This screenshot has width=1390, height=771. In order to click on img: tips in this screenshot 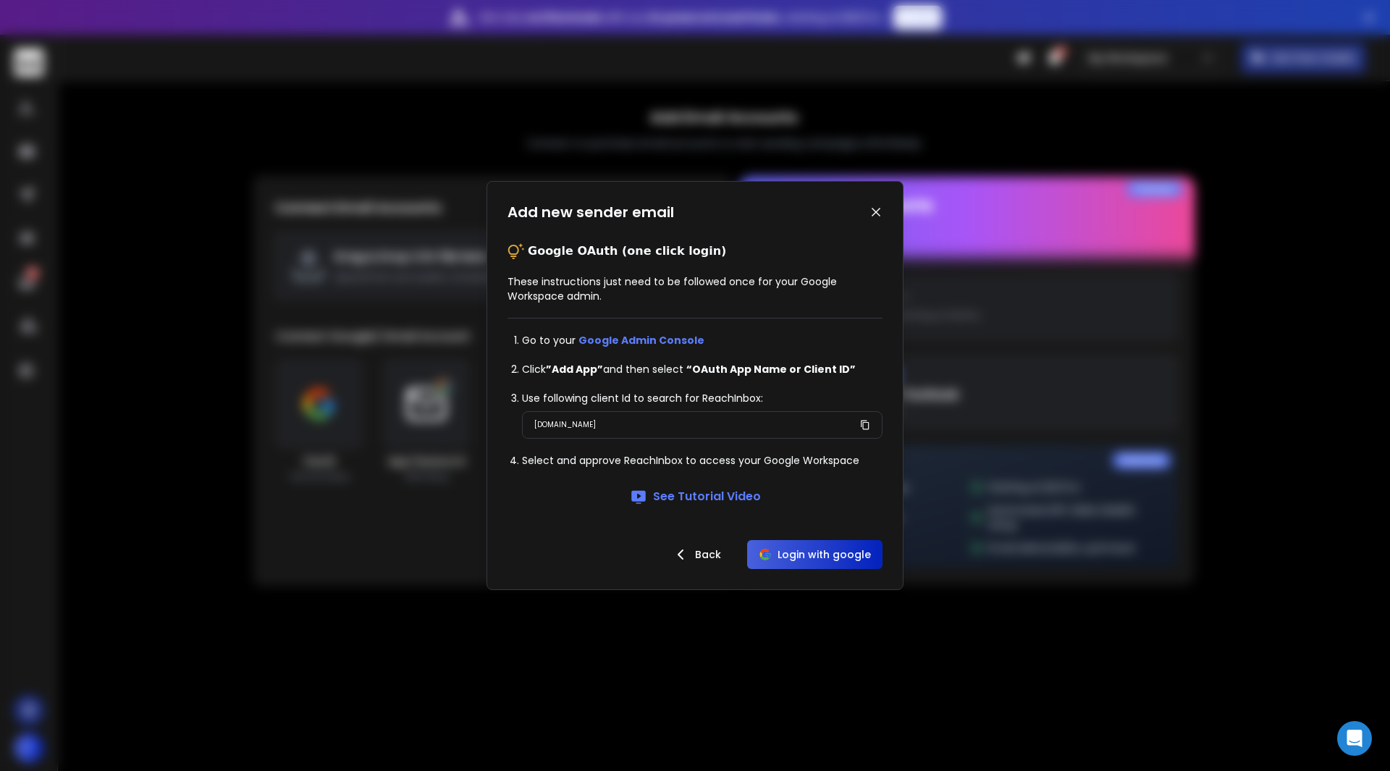, I will do `click(516, 251)`.